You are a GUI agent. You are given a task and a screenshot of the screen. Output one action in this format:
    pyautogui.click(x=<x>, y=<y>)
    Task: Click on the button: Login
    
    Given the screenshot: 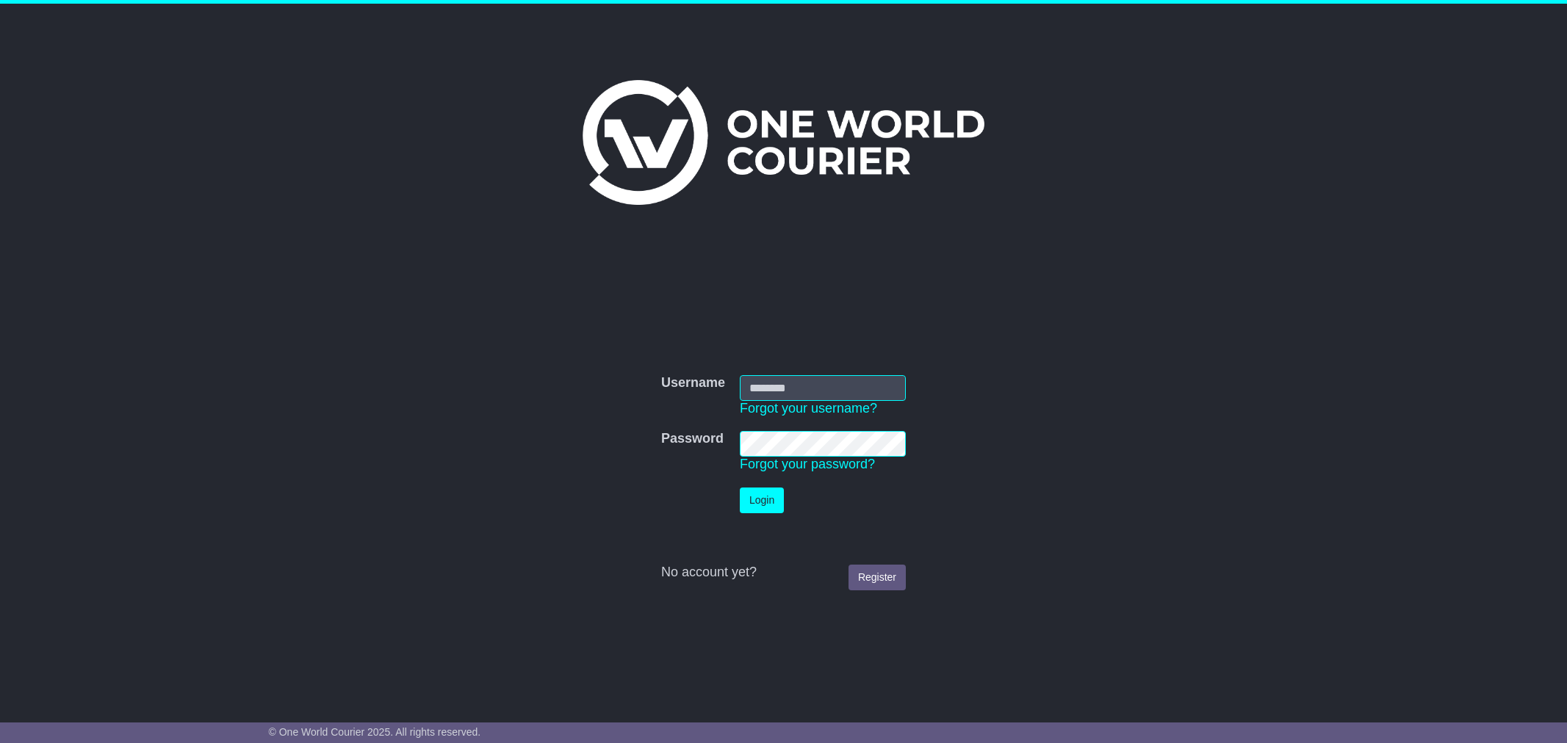 What is the action you would take?
    pyautogui.click(x=762, y=500)
    